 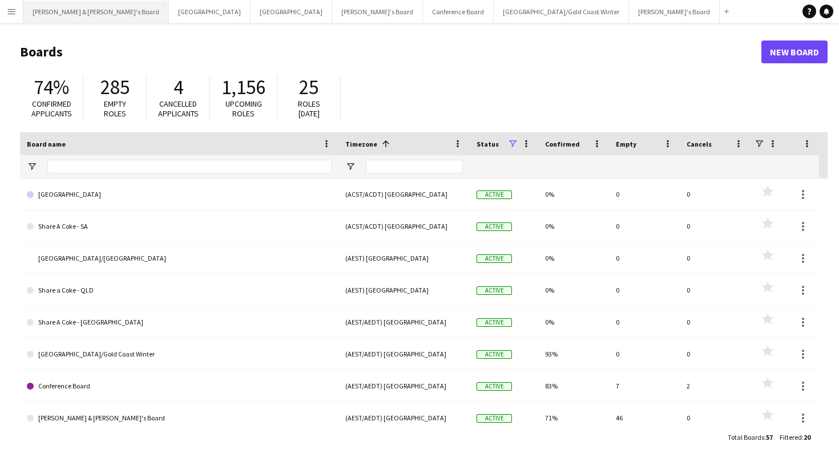 What do you see at coordinates (178, 108) in the screenshot?
I see `span: Cancelled applicants` at bounding box center [178, 108].